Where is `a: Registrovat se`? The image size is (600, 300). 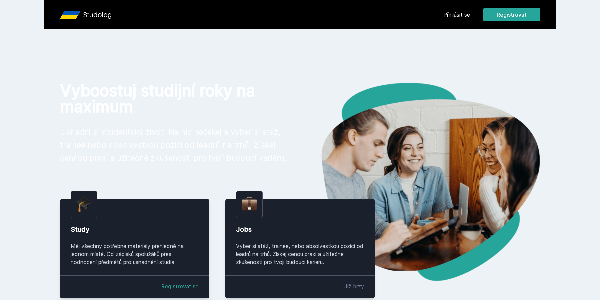 a: Registrovat se is located at coordinates (180, 286).